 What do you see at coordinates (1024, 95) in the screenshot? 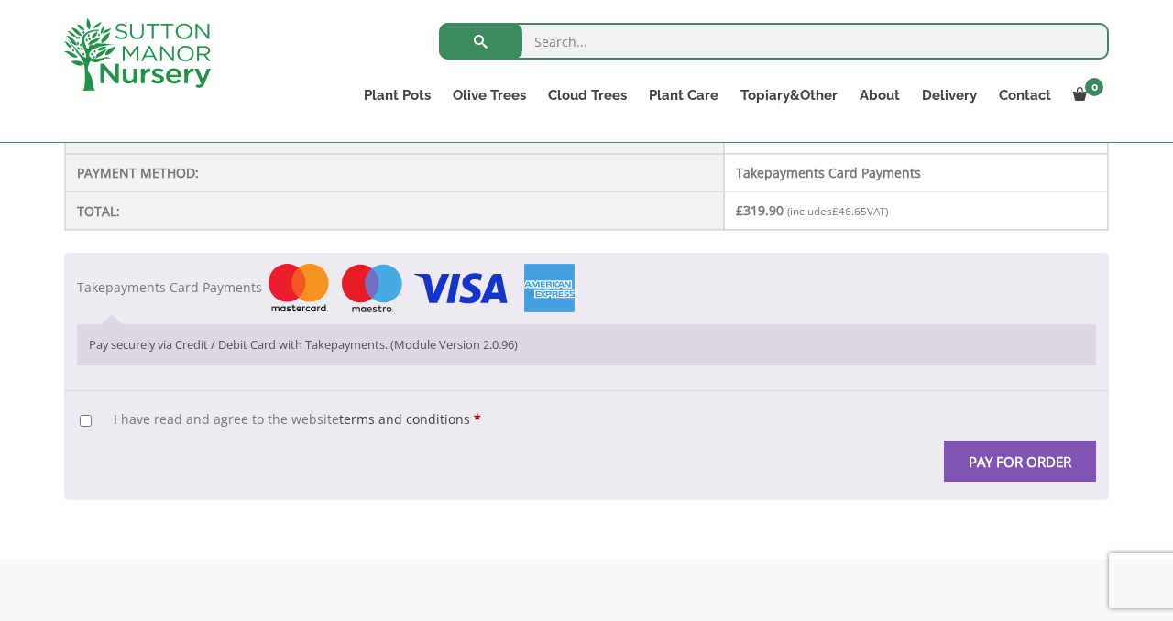
I see `a: Contact` at bounding box center [1024, 95].